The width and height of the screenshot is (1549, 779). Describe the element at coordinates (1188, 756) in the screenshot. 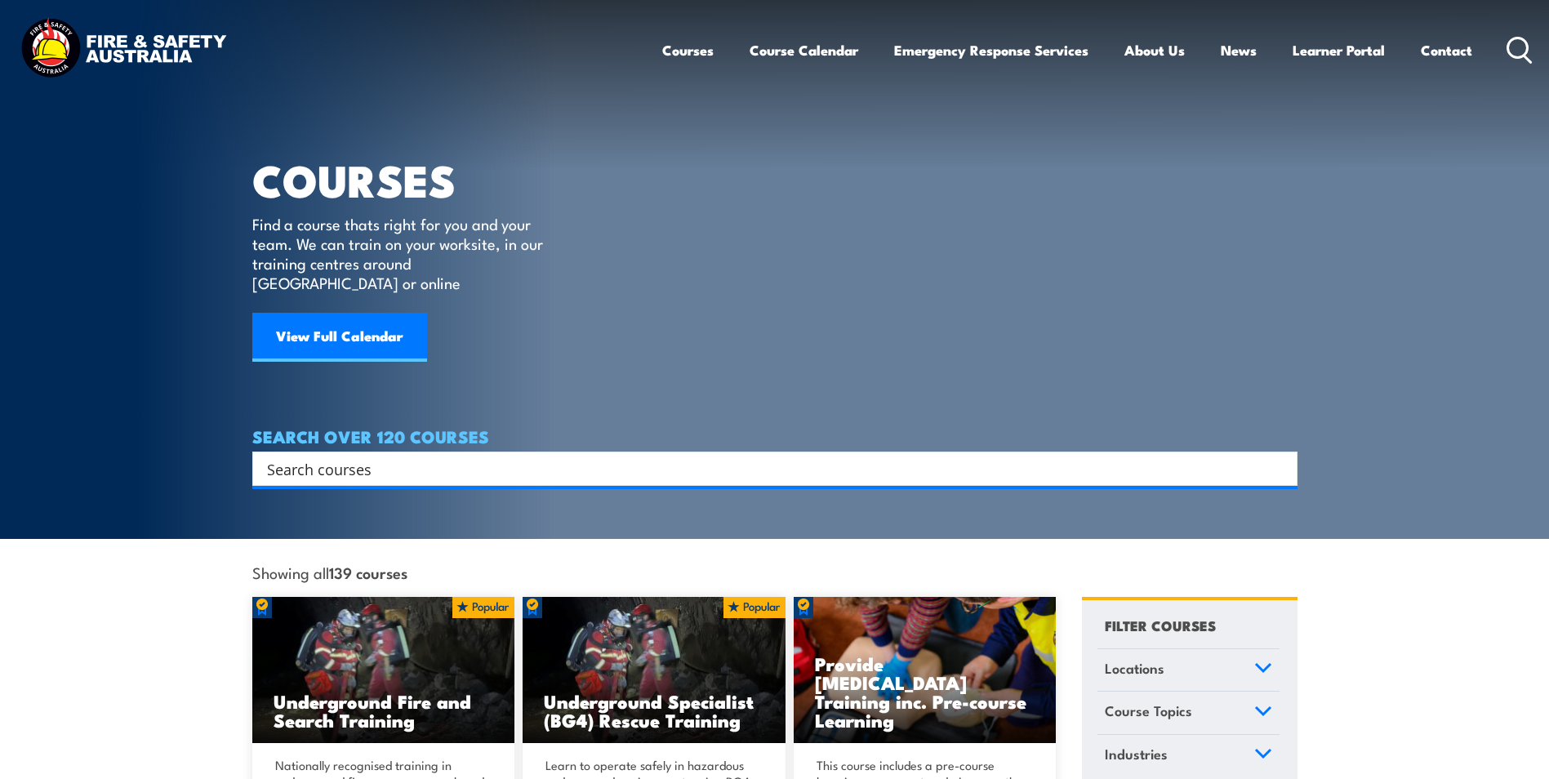

I see `a: Industries` at that location.